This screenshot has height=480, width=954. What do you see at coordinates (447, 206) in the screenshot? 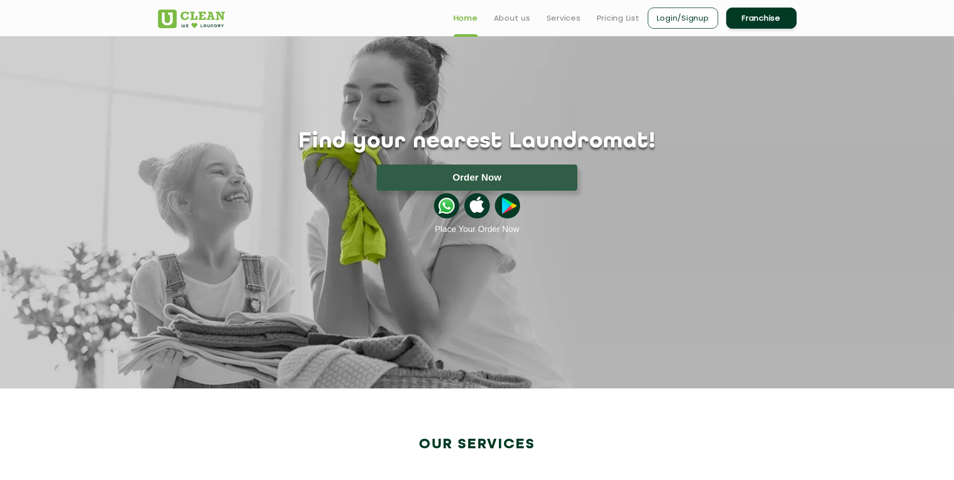
I see `img: whatsappicon.png` at bounding box center [447, 206].